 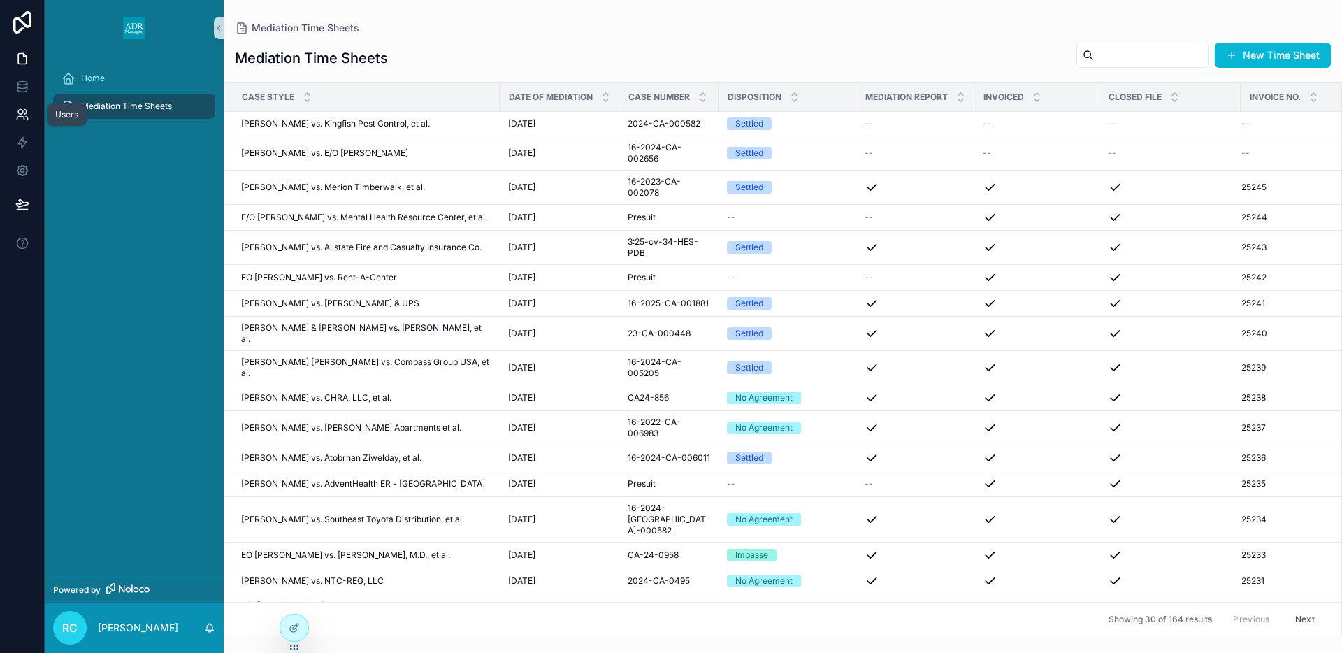 I want to click on a: 25238, so click(x=1285, y=398).